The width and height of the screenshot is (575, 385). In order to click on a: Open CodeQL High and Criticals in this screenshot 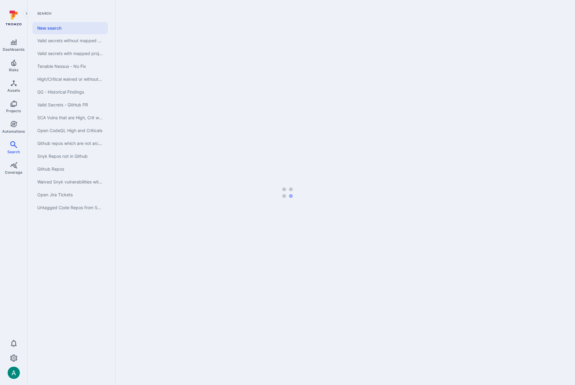, I will do `click(70, 130)`.